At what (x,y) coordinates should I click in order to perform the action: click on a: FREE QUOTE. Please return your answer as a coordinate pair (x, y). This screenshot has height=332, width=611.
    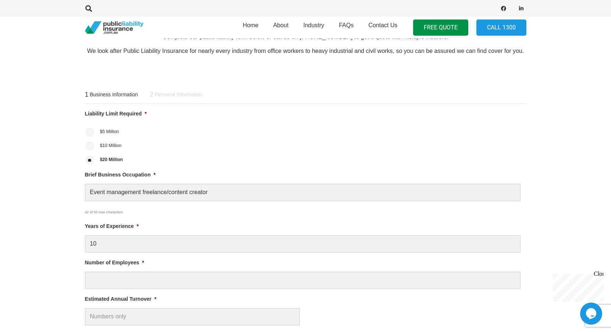
    Looking at the image, I should click on (441, 28).